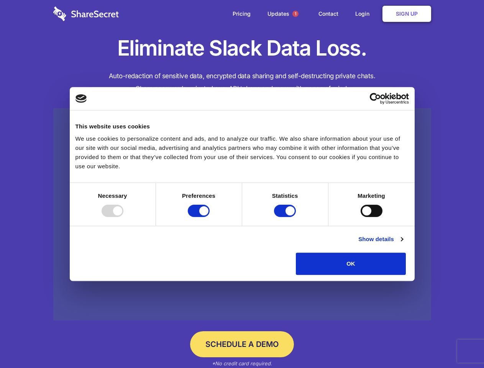  What do you see at coordinates (371, 195) in the screenshot?
I see `strong: Marketing` at bounding box center [371, 195].